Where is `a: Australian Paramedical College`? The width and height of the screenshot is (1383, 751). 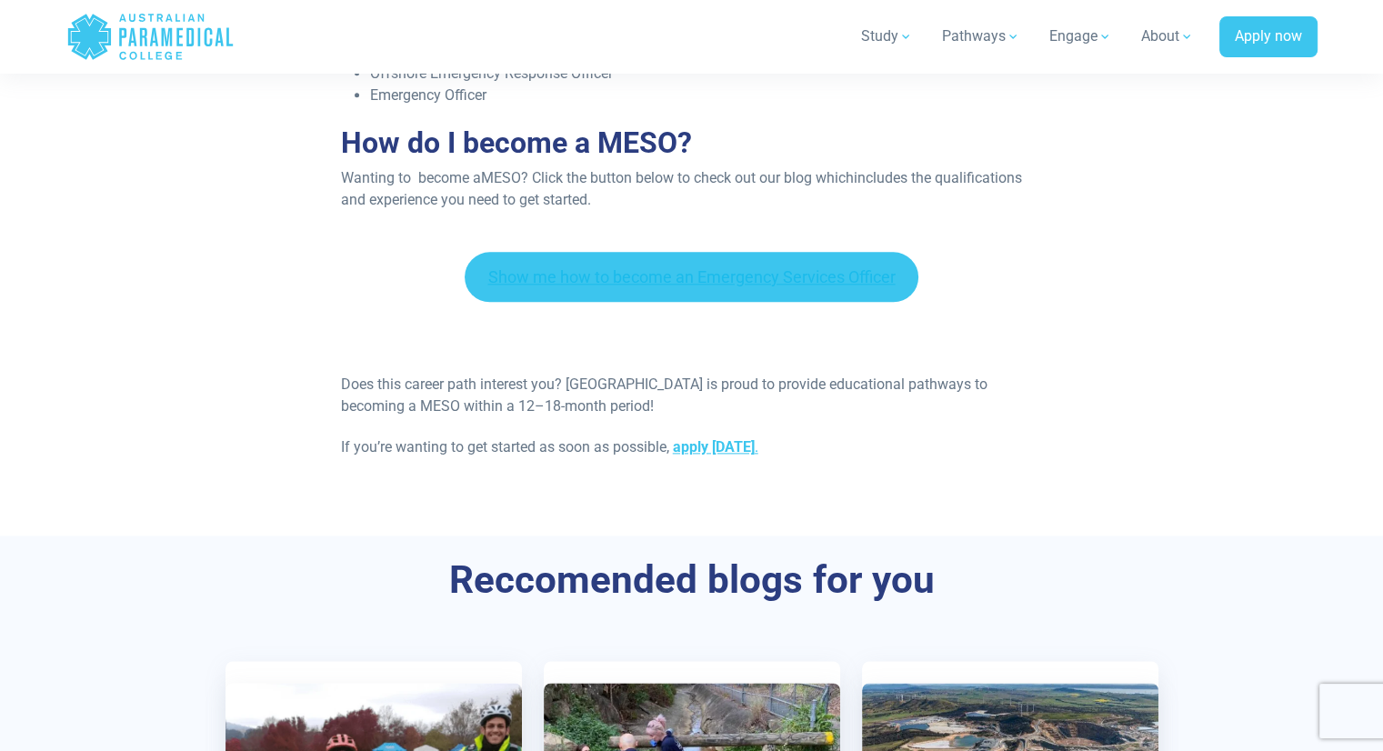 a: Australian Paramedical College is located at coordinates (150, 36).